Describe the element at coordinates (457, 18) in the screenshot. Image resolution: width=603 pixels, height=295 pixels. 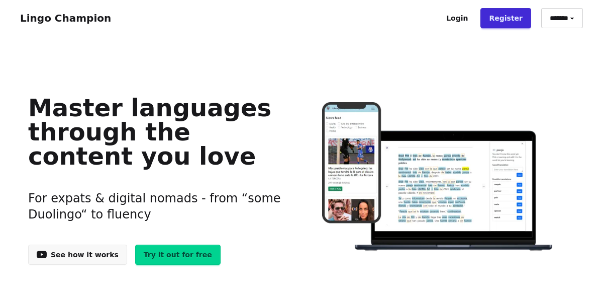
I see `a: Login` at that location.